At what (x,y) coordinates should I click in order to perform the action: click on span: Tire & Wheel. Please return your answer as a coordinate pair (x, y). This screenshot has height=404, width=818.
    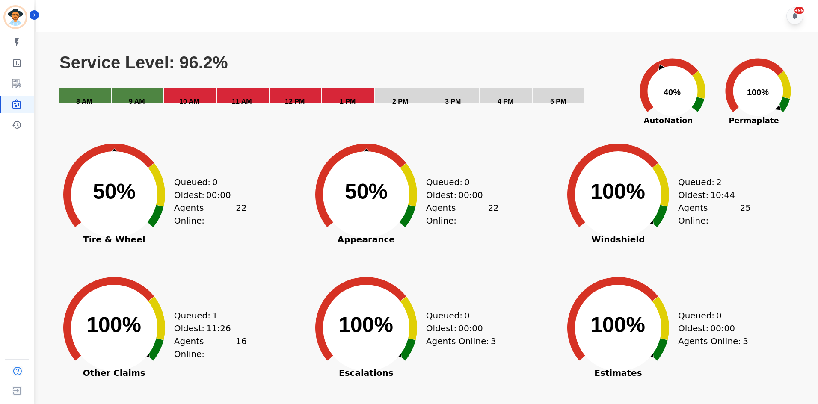
    Looking at the image, I should click on (114, 240).